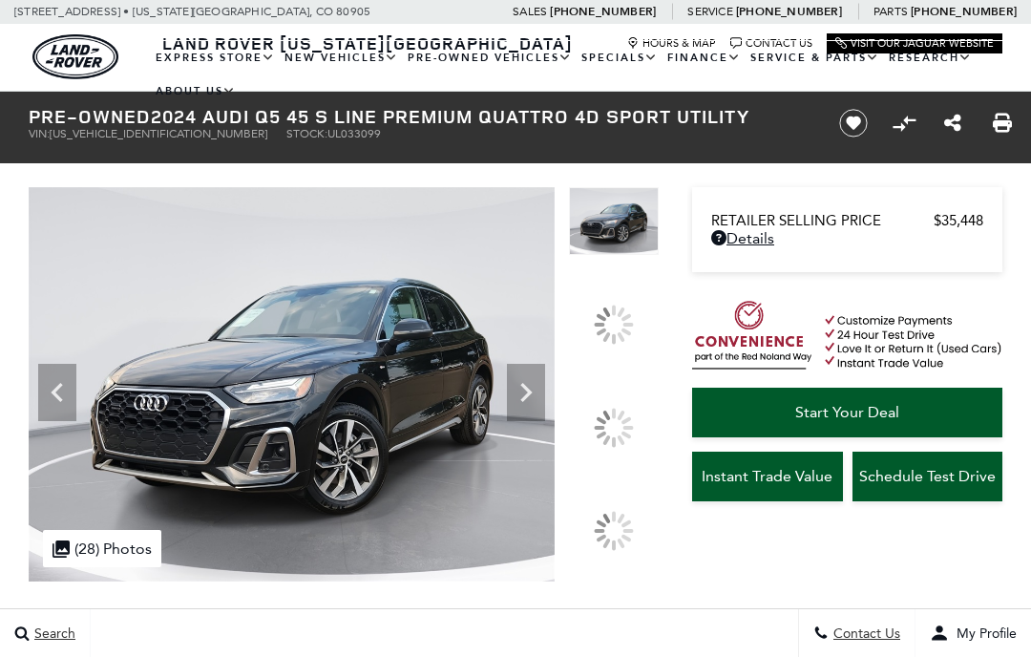 The width and height of the screenshot is (1031, 657). I want to click on h1: 2024 Audi Q5 45 S line Premium quattro 4D Sport Utility, so click(419, 117).